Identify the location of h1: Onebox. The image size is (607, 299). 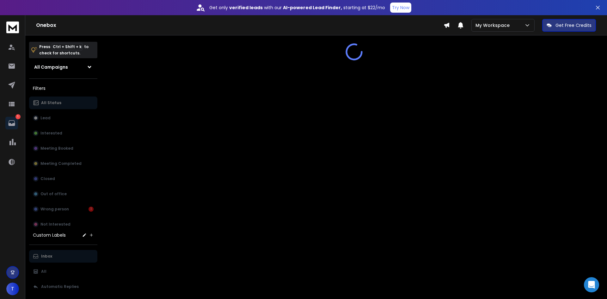
(240, 25).